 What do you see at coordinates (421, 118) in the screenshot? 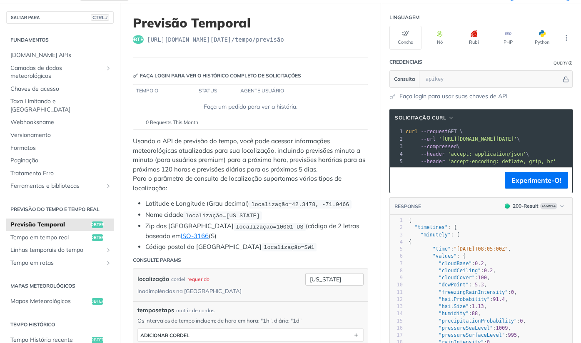
I see `span: solicitação cURL` at bounding box center [421, 118].